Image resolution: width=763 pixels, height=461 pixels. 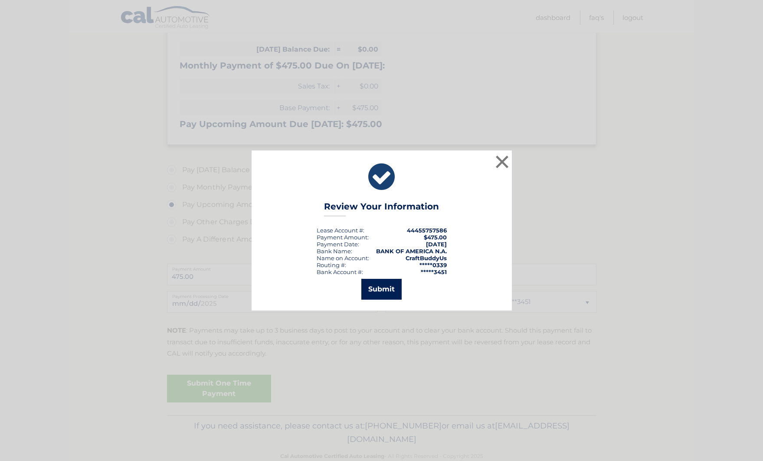 I want to click on div: Lease Account #:, so click(x=341, y=230).